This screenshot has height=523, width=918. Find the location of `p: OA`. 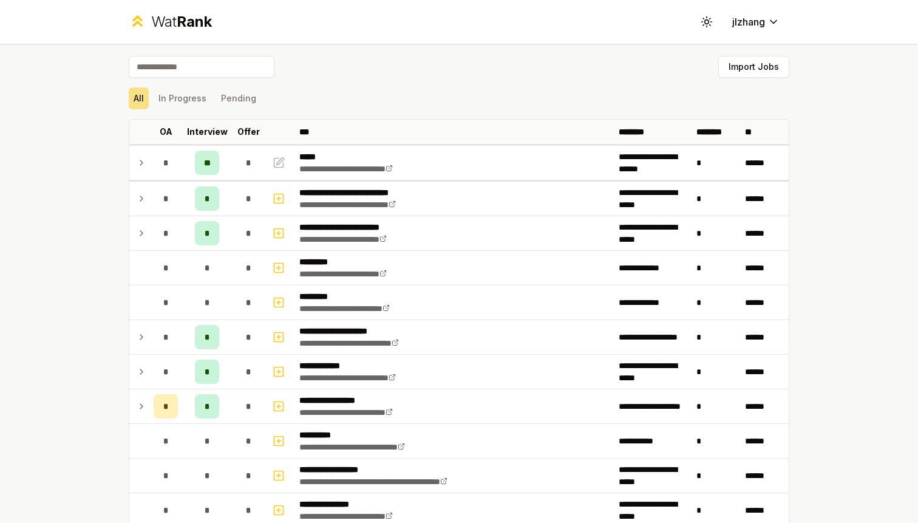

p: OA is located at coordinates (166, 132).